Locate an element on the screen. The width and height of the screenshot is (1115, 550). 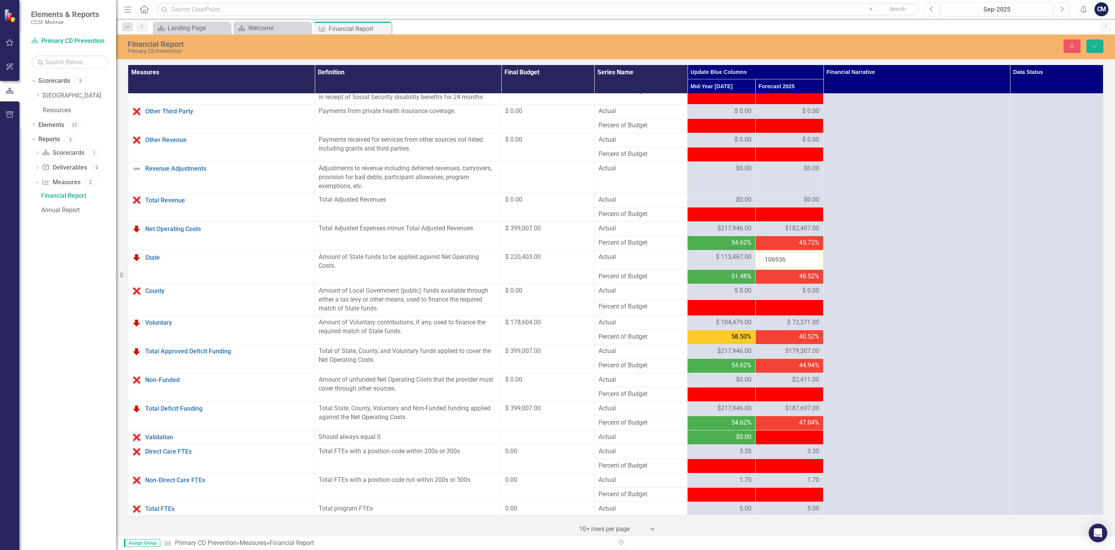
a: Measures is located at coordinates (253, 543).